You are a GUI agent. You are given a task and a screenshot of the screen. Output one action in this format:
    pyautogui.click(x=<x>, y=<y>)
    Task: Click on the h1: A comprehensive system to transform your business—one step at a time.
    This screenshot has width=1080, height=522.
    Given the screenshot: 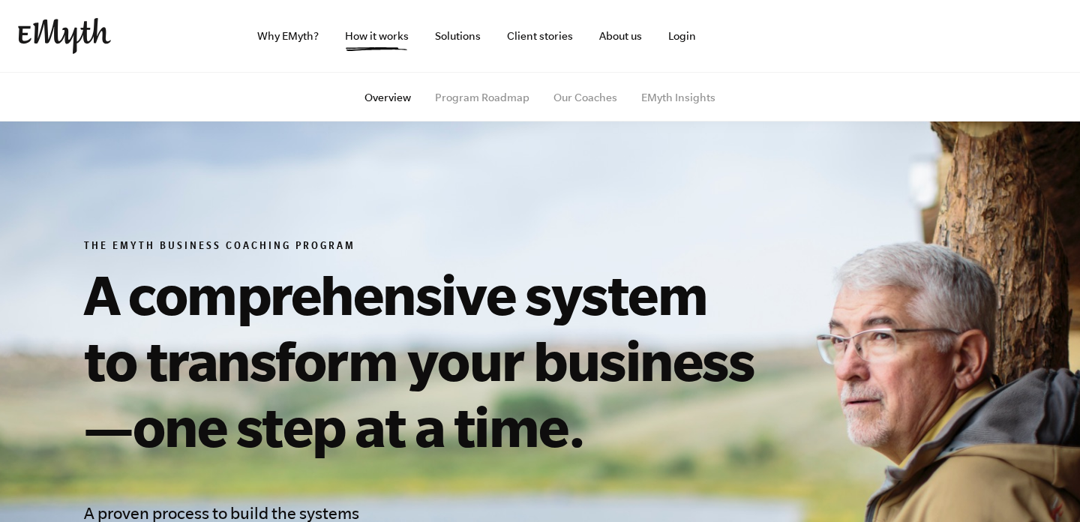 What is the action you would take?
    pyautogui.click(x=426, y=360)
    